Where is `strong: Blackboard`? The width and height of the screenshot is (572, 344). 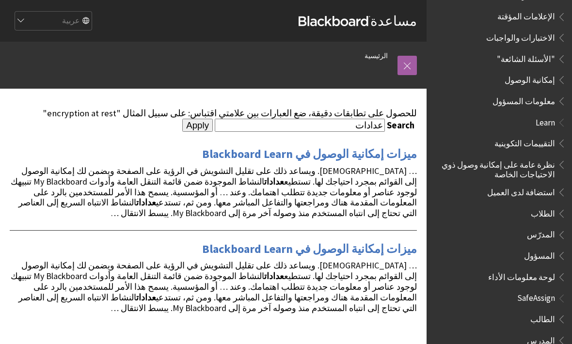
strong: Blackboard is located at coordinates (335, 21).